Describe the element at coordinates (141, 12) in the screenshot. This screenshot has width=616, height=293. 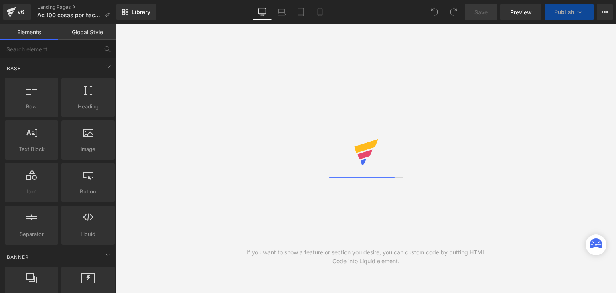
I see `span: Library` at that location.